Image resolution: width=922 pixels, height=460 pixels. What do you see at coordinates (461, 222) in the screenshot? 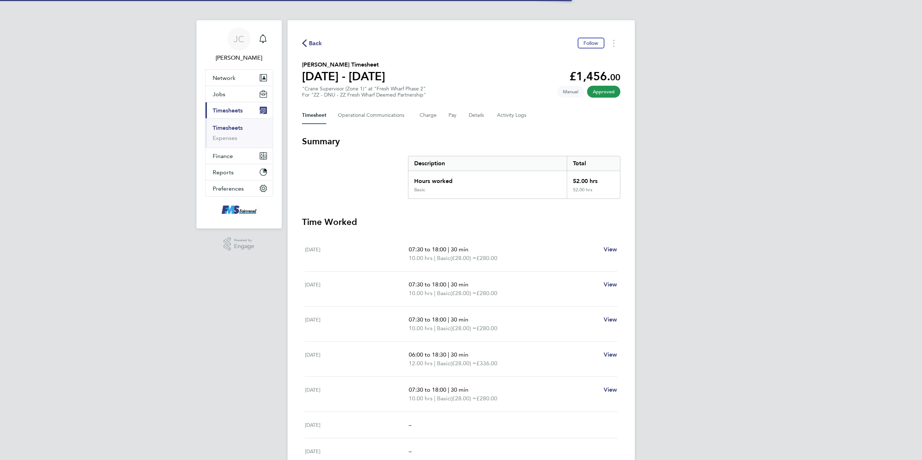
I see `h3: Time Worked` at bounding box center [461, 222].